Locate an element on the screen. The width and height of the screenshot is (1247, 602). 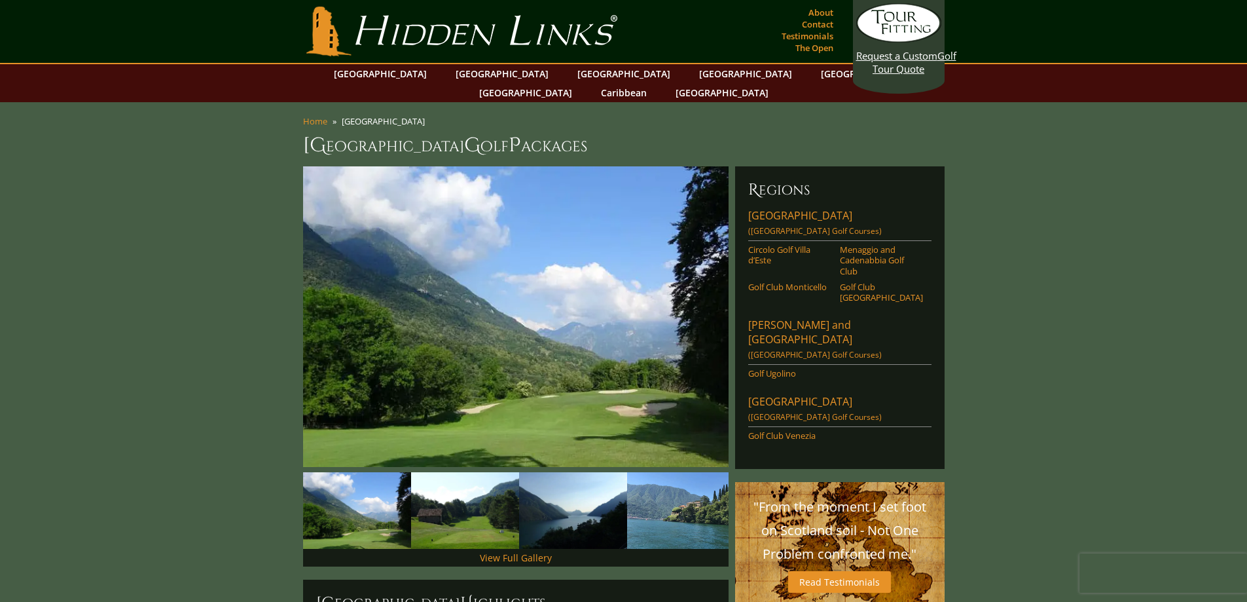
h6: Regions is located at coordinates (840, 190).